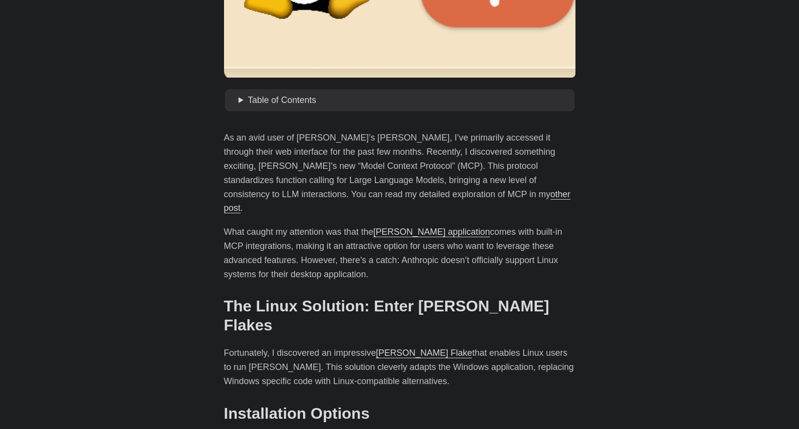 The width and height of the screenshot is (799, 429). Describe the element at coordinates (400, 413) in the screenshot. I see `h2: Installation Options` at that location.